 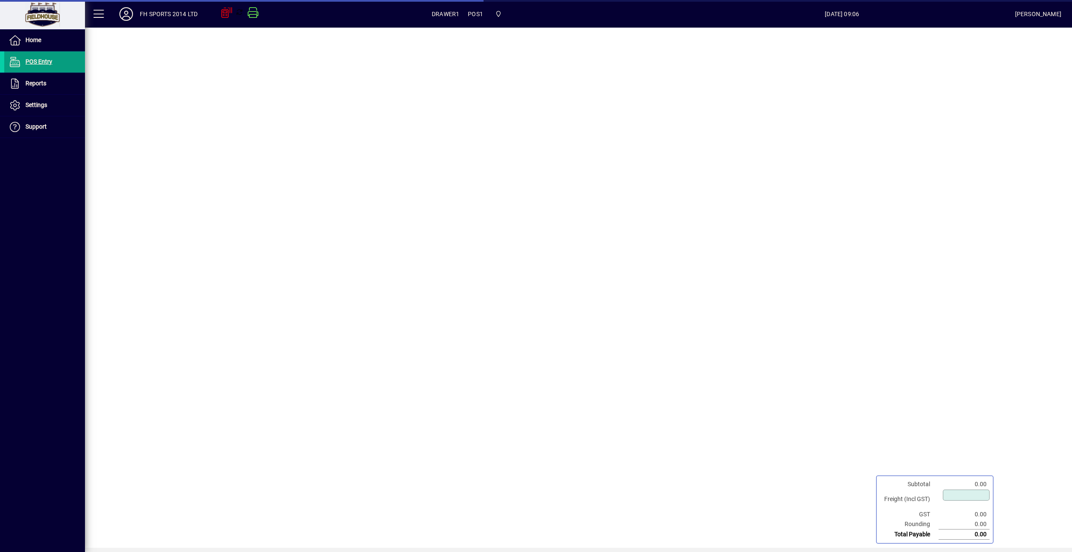 What do you see at coordinates (909, 514) in the screenshot?
I see `td: GST` at bounding box center [909, 514].